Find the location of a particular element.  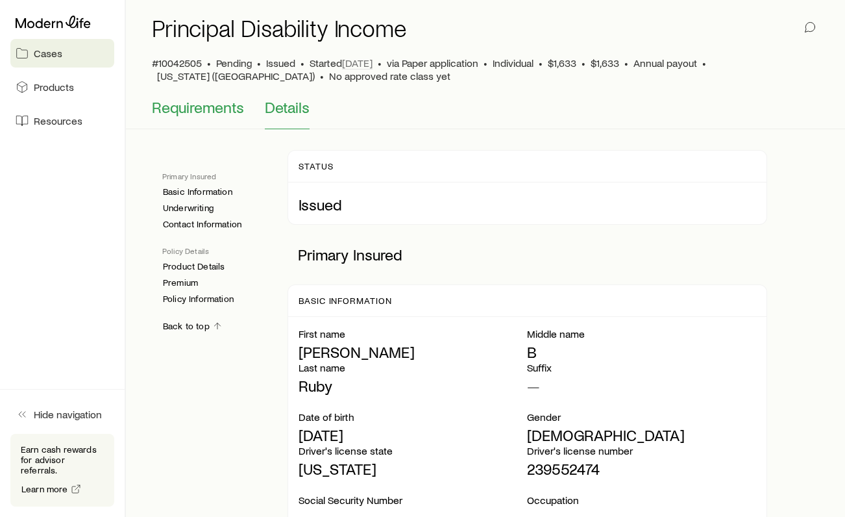

a: Resources is located at coordinates (62, 121).